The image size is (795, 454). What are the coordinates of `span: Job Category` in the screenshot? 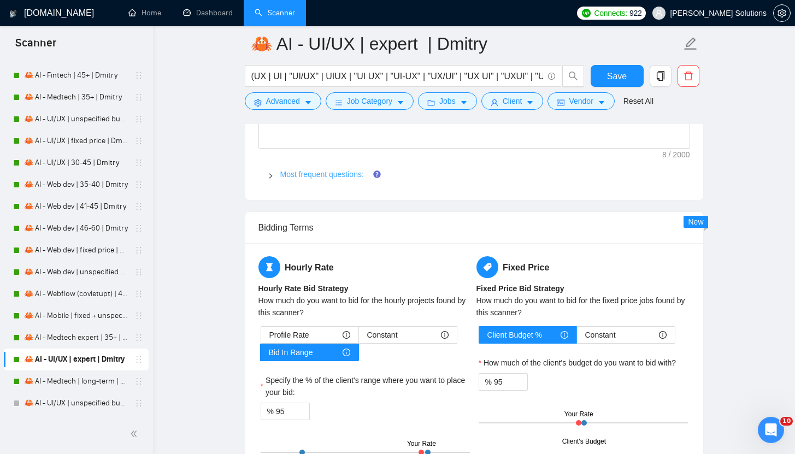 It's located at (369, 101).